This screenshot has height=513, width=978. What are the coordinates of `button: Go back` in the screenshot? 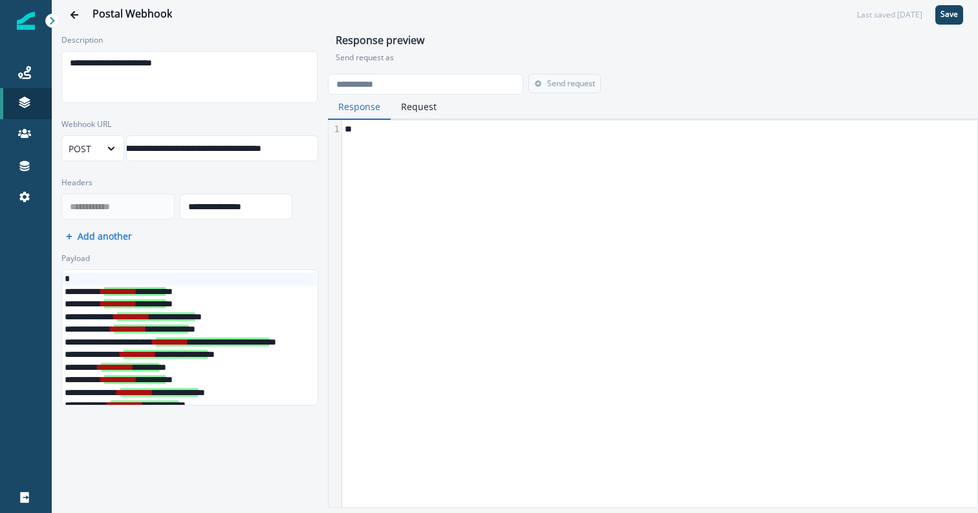 It's located at (74, 15).